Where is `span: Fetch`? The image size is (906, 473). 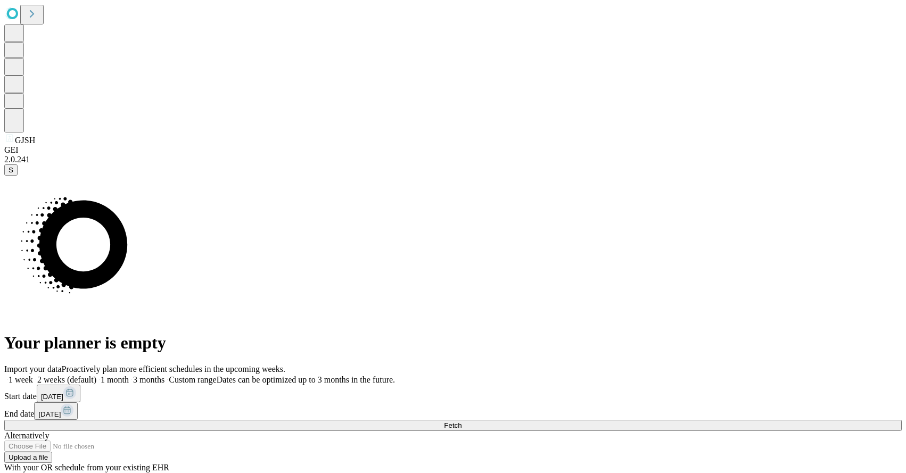 span: Fetch is located at coordinates (453, 425).